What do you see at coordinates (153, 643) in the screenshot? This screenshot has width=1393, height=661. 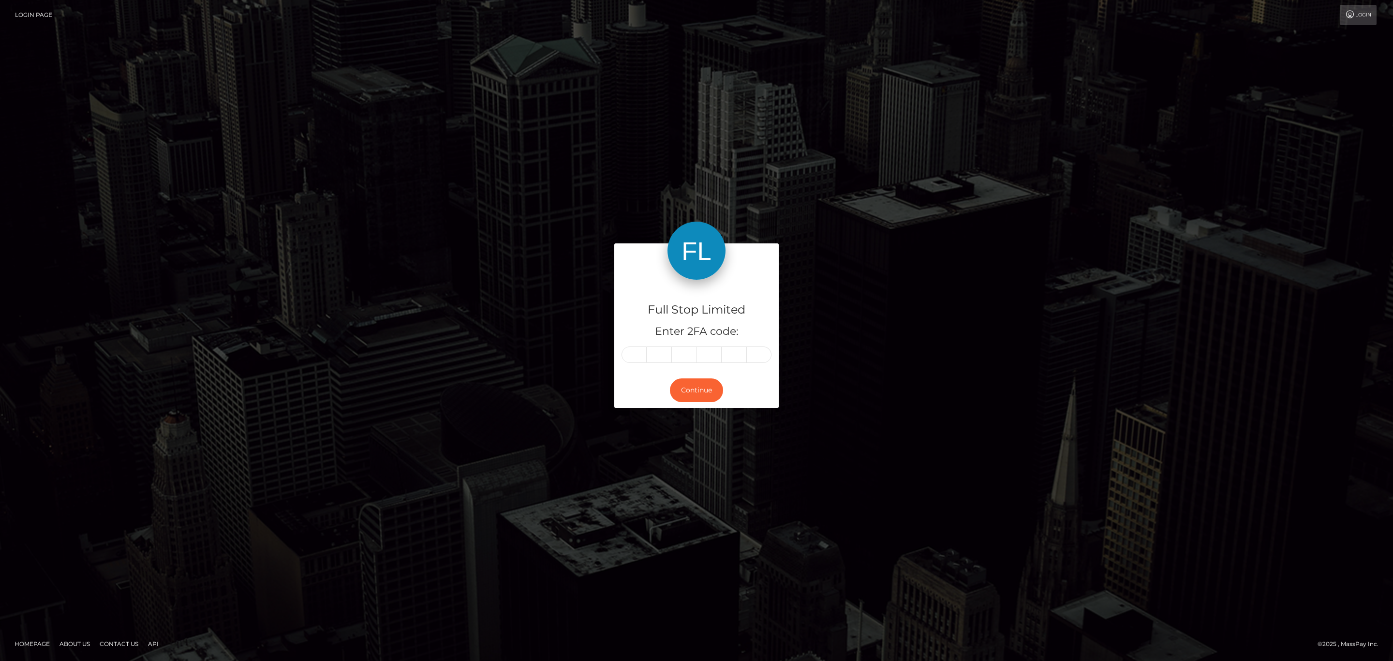 I see `a: API` at bounding box center [153, 643].